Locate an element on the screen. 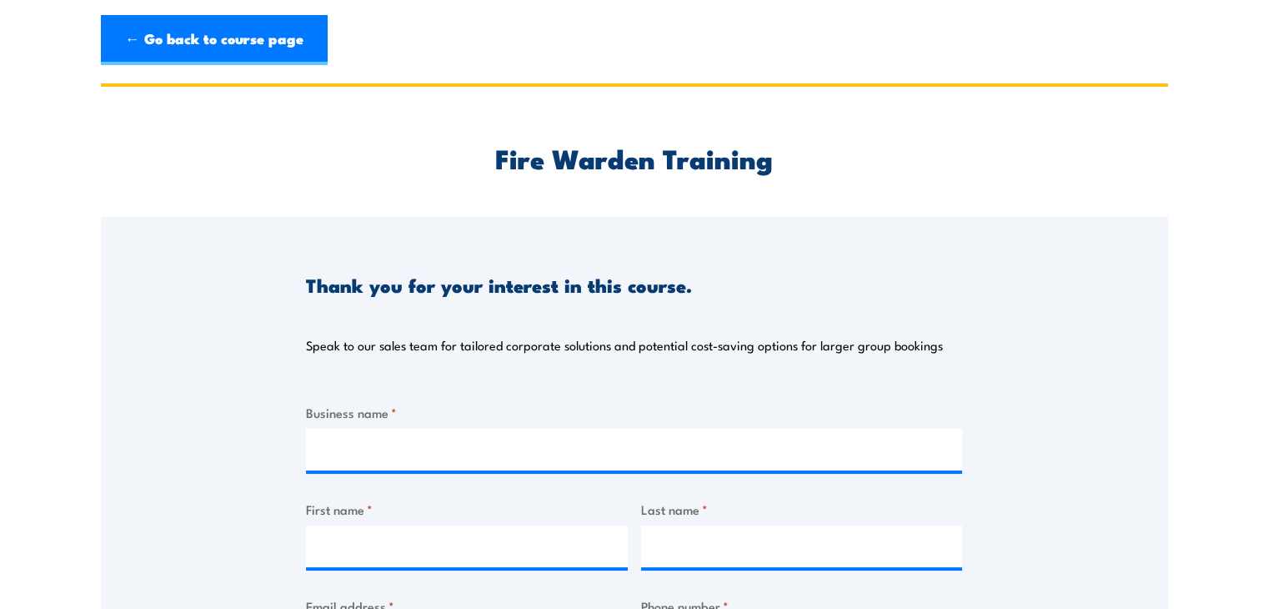 This screenshot has width=1268, height=609. a: ← Go back to course page is located at coordinates (214, 40).